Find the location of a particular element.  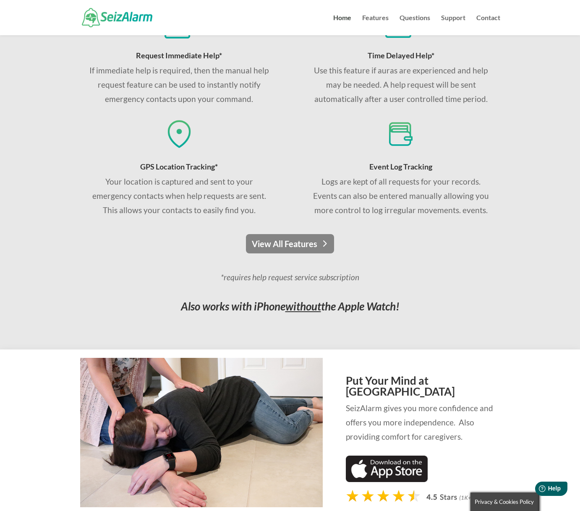

div: Your location is captured and sent to your emergency contacts when help requests are sent. This a... is located at coordinates (179, 196).